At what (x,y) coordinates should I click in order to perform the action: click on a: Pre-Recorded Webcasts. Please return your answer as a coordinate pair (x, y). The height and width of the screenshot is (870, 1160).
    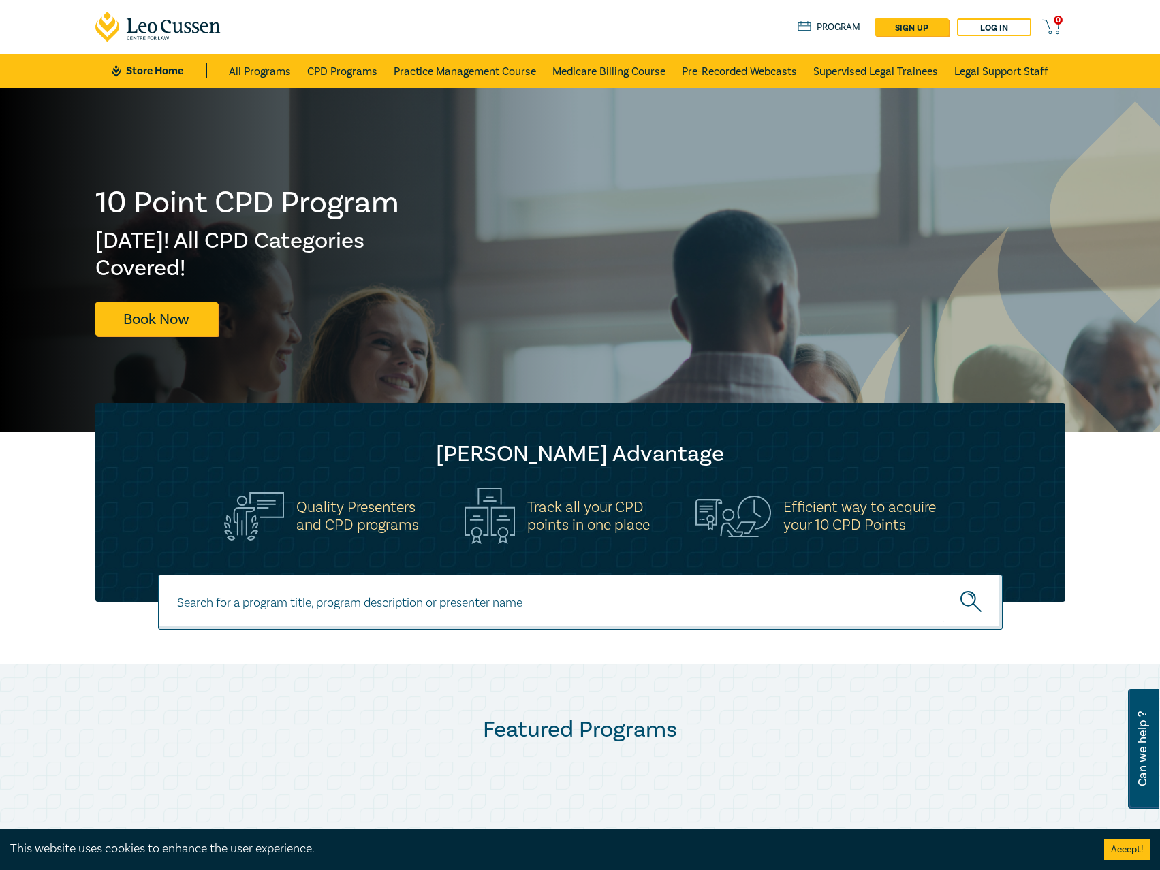
    Looking at the image, I should click on (739, 71).